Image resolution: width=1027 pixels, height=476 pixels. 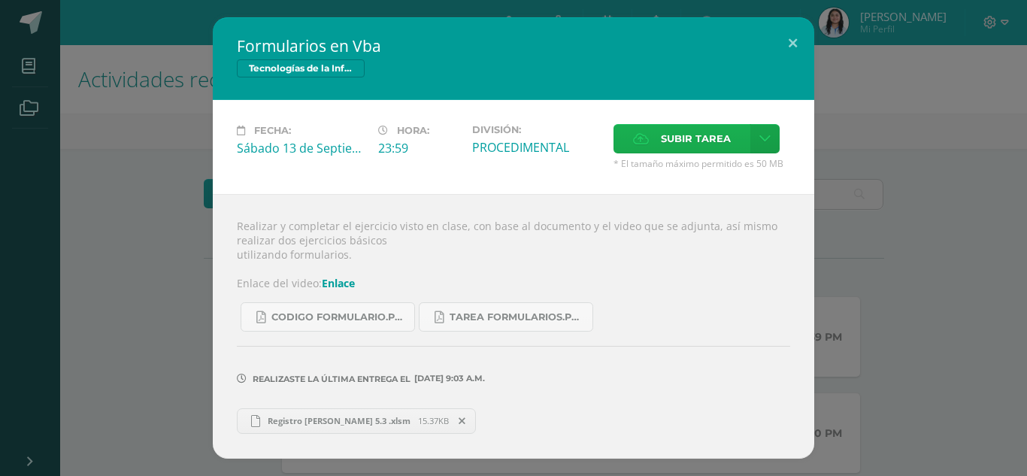 What do you see at coordinates (272, 130) in the screenshot?
I see `span: Fecha:` at bounding box center [272, 130].